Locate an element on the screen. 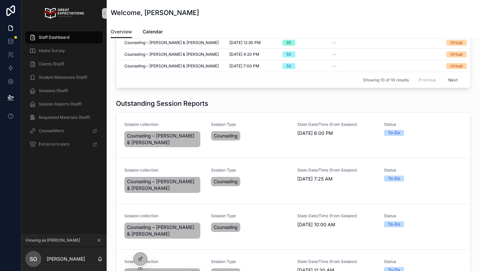 The height and width of the screenshot is (271, 480). span: Requested Materials (Staff) is located at coordinates (64, 117).